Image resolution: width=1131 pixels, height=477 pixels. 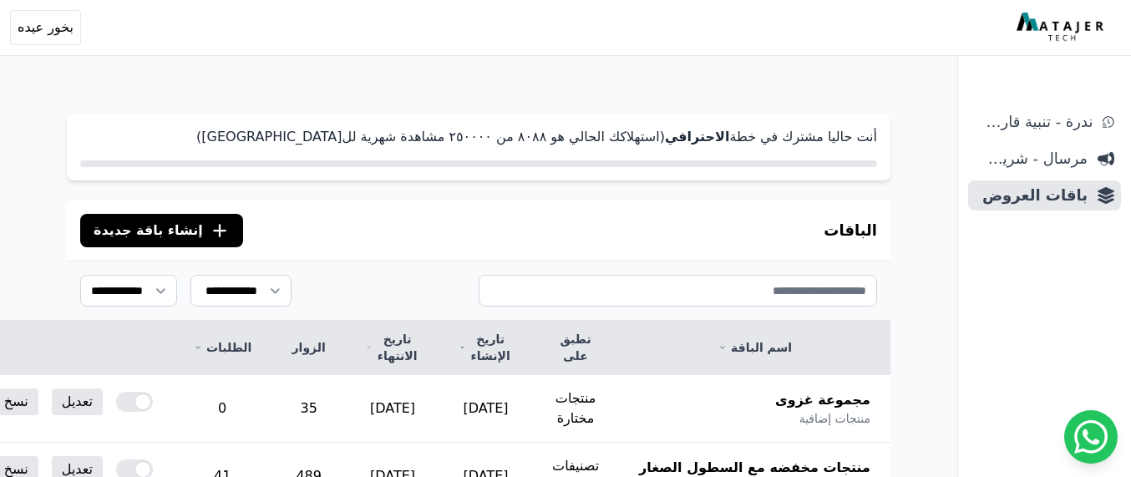 I want to click on th: الزوار, so click(x=308, y=348).